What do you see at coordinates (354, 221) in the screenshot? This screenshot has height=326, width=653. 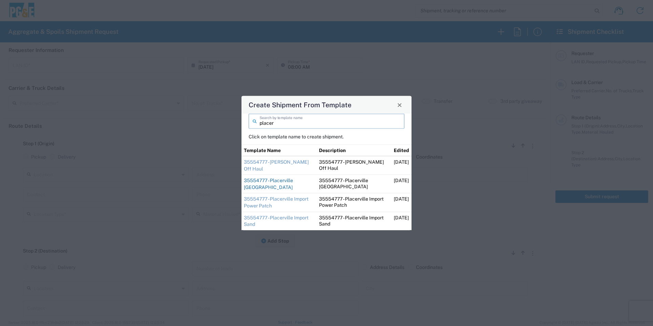 I see `td: 35554777 - Placerville Import Sand` at bounding box center [354, 221].